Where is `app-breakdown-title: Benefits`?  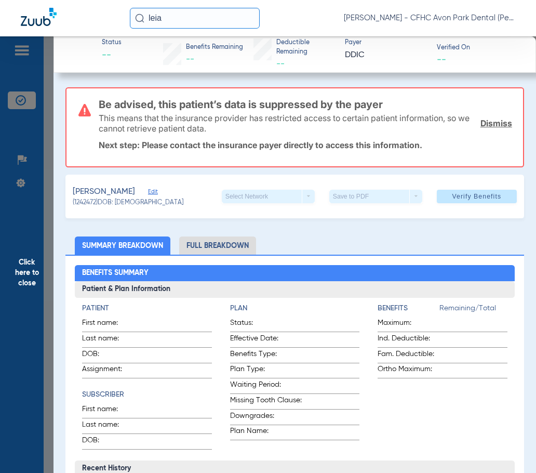 app-breakdown-title: Benefits is located at coordinates (409, 310).